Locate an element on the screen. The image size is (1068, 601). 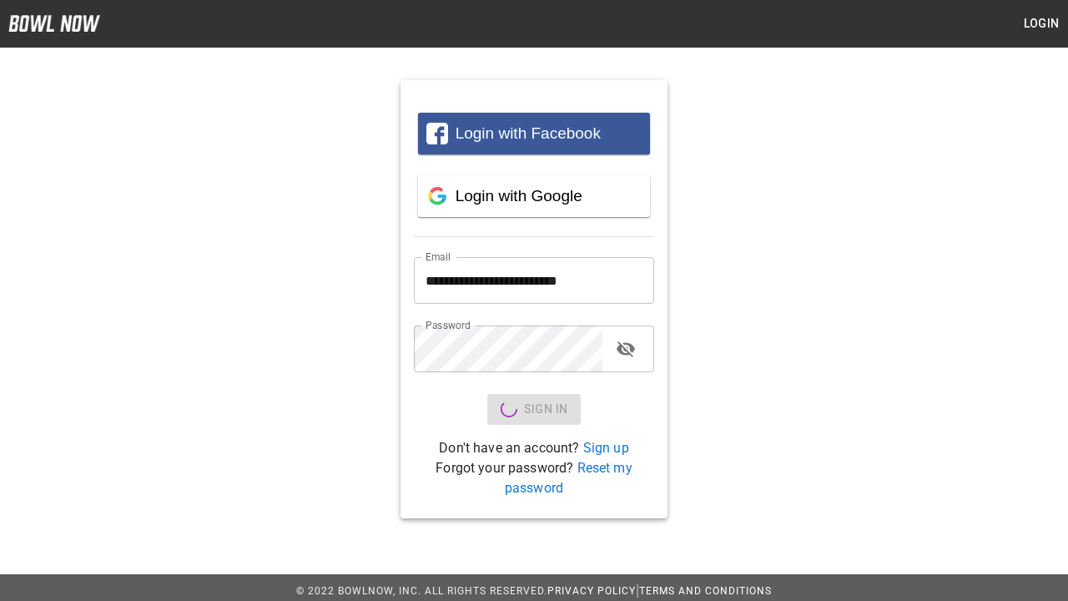
p: Don't have an account? is located at coordinates (534, 448).